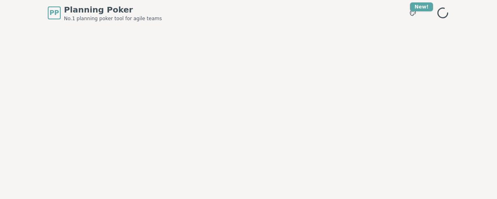 Image resolution: width=497 pixels, height=199 pixels. What do you see at coordinates (54, 13) in the screenshot?
I see `span: PP` at bounding box center [54, 13].